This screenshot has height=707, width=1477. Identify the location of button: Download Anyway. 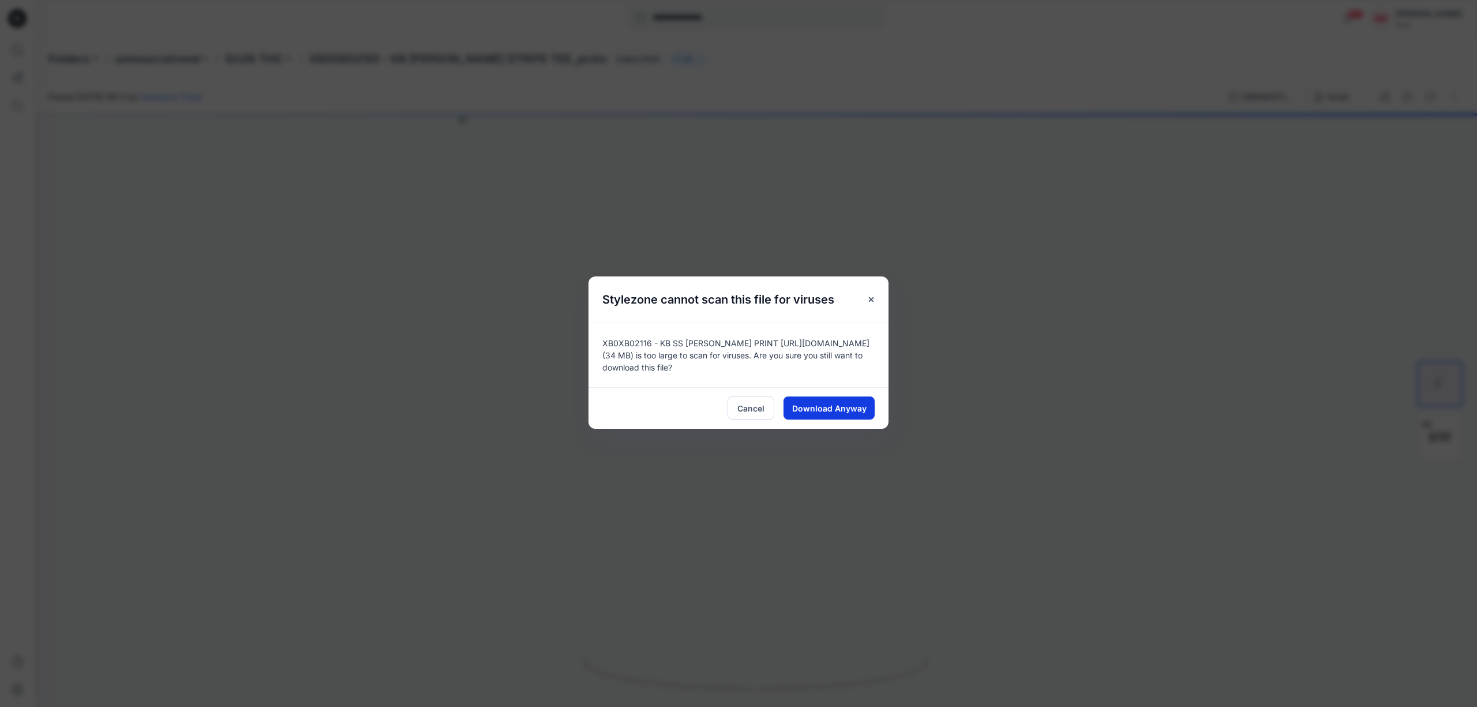
(829, 408).